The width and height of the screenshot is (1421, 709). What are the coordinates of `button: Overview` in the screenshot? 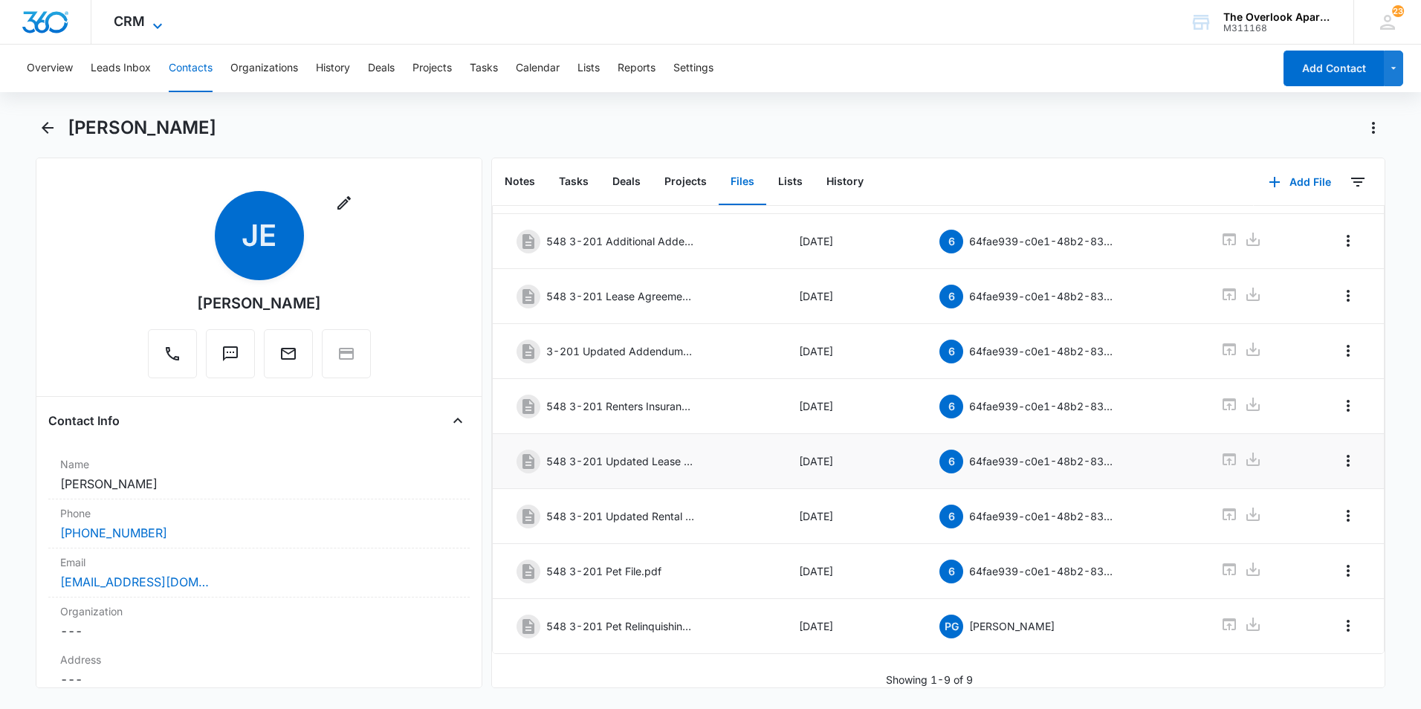 It's located at (50, 68).